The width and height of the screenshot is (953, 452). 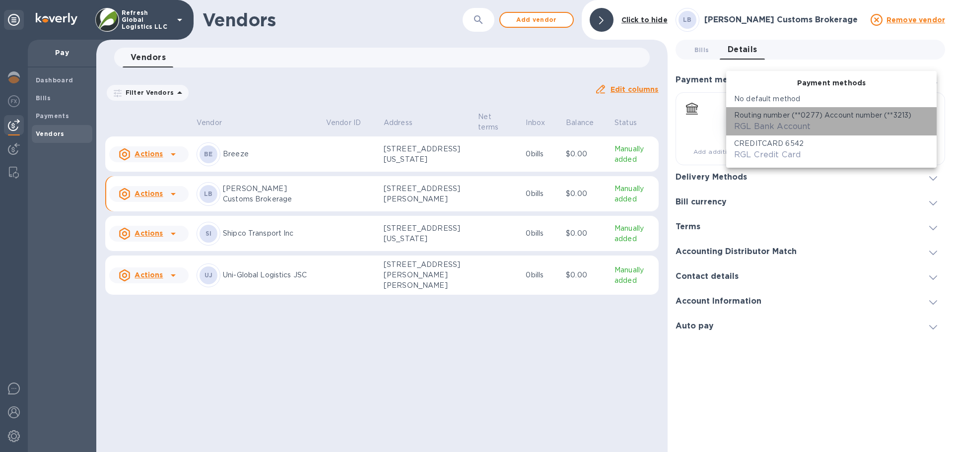 I want to click on span: RGL Credit Card, so click(x=768, y=154).